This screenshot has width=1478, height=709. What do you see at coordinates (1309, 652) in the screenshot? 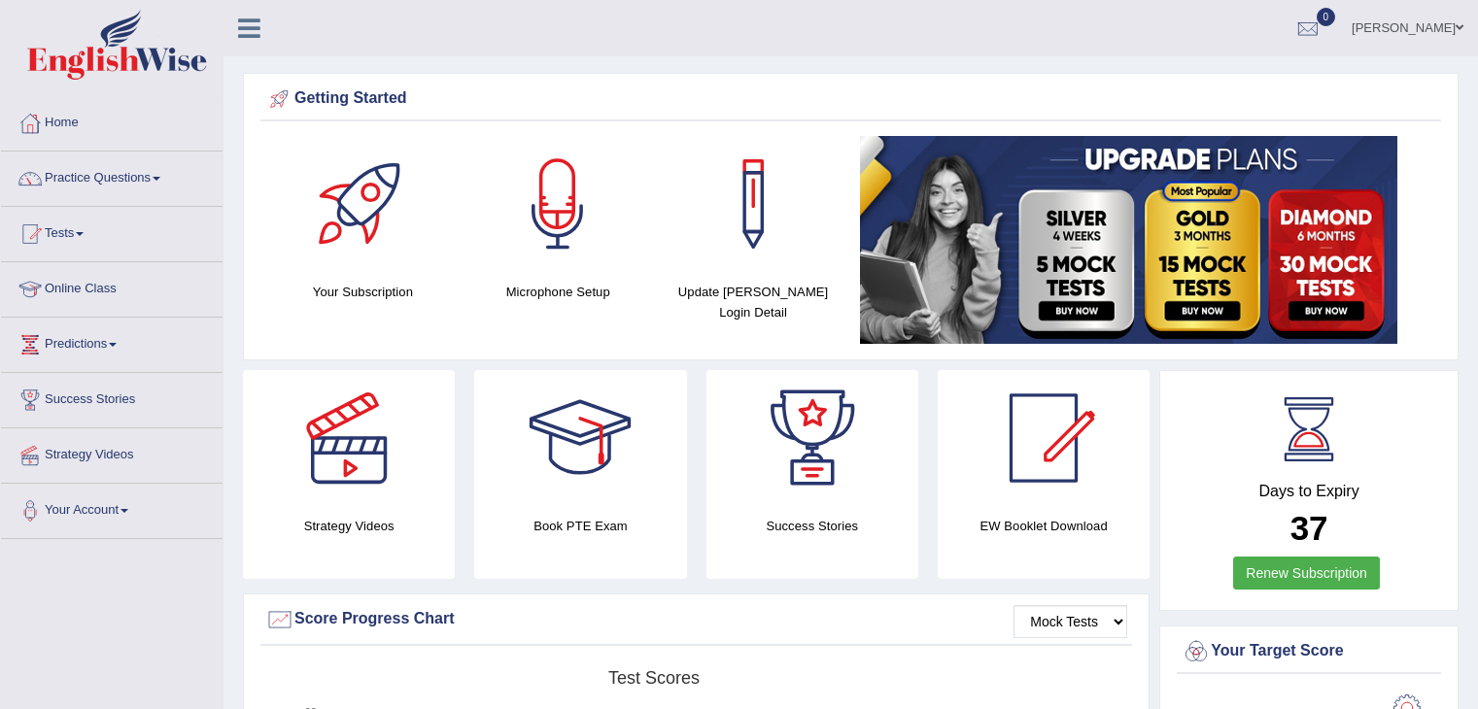
I see `div: Your Target Score` at bounding box center [1309, 652].